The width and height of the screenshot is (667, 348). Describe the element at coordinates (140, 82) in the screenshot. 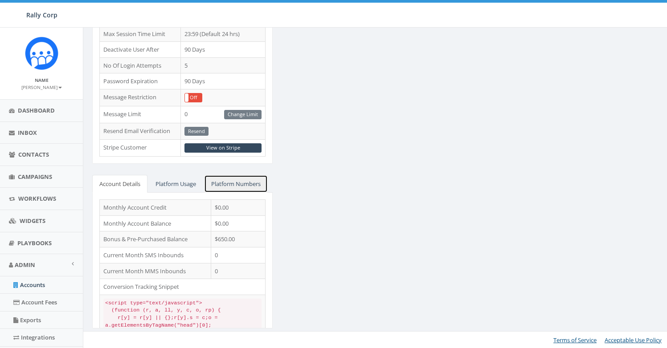

I see `td: Password Expiration` at that location.